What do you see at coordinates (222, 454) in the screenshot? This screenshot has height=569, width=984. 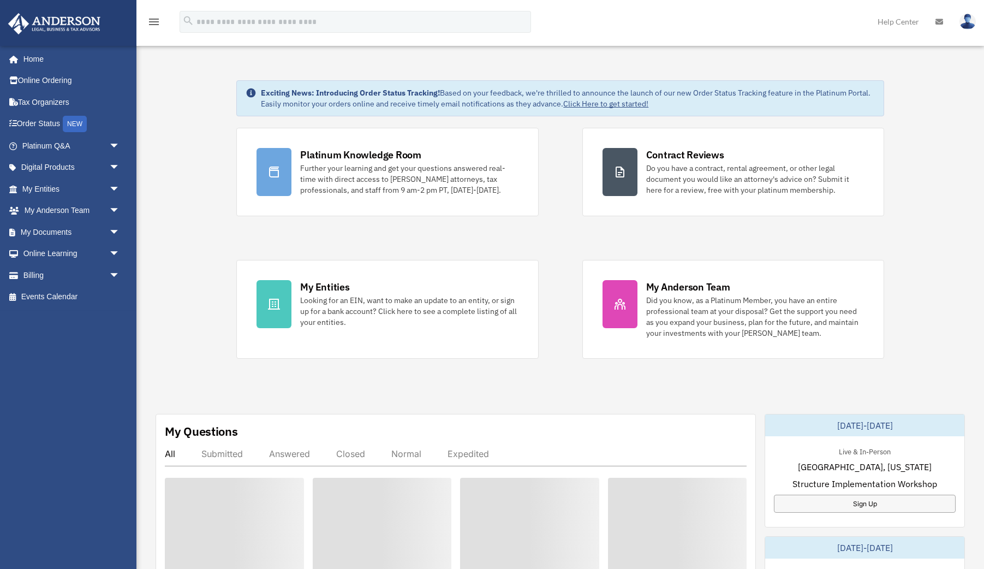 I see `div: Submitted` at bounding box center [222, 454].